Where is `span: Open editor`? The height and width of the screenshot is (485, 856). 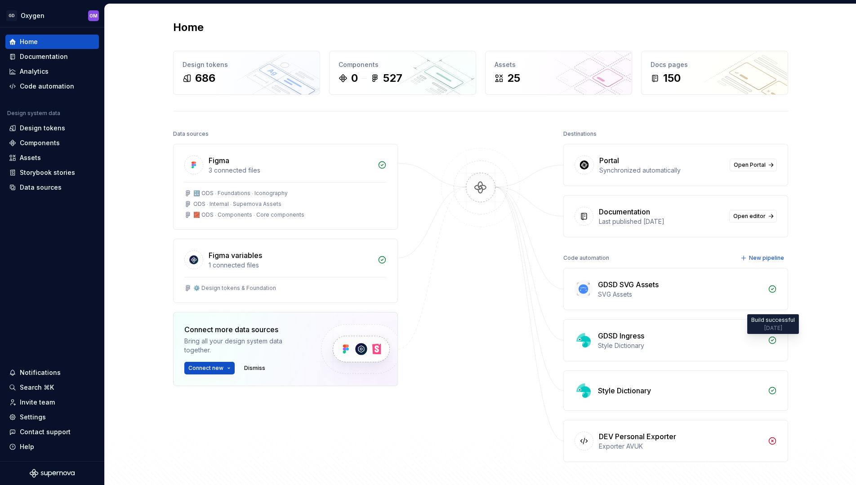 span: Open editor is located at coordinates (749, 216).